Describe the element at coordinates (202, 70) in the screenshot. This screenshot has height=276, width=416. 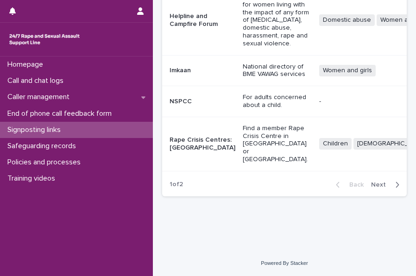
I see `p: Imkaan` at that location.